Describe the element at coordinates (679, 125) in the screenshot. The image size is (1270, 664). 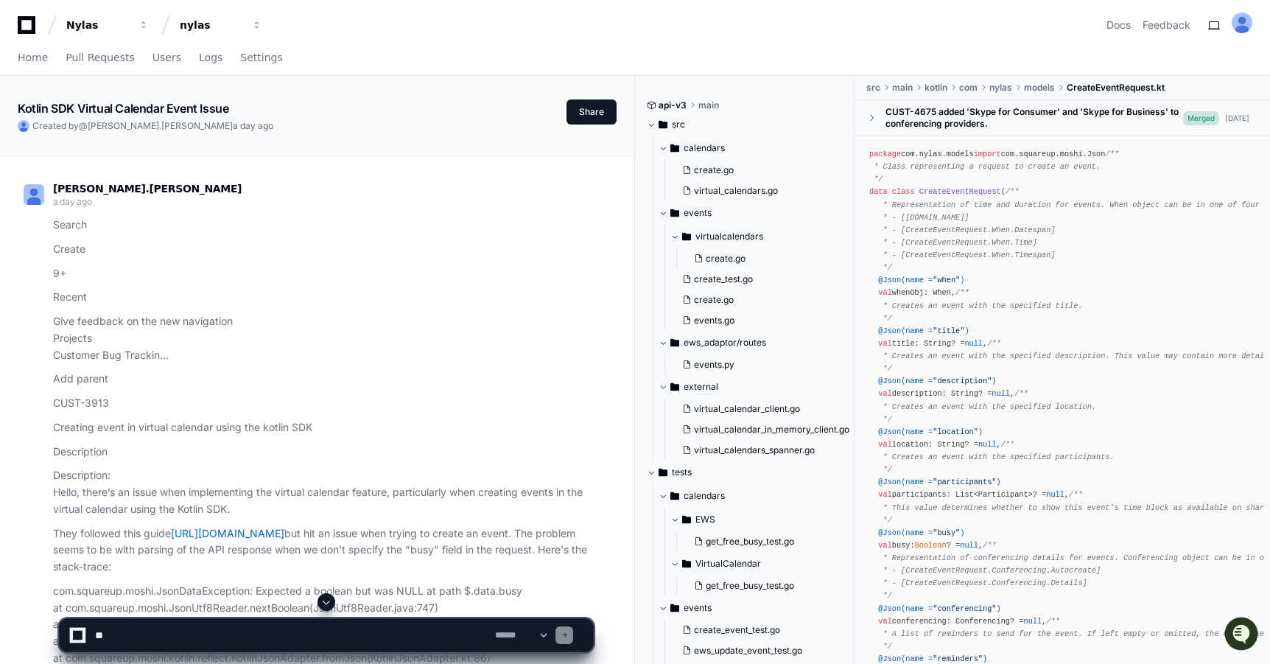
I see `span: src` at that location.